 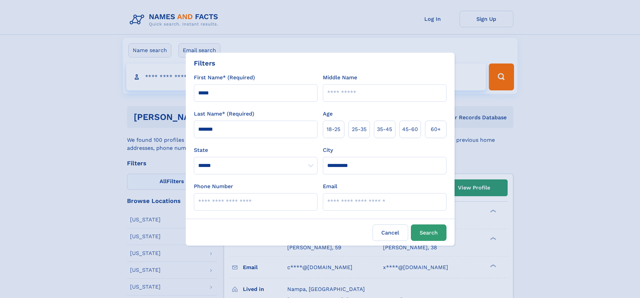 I want to click on label: Email, so click(x=330, y=186).